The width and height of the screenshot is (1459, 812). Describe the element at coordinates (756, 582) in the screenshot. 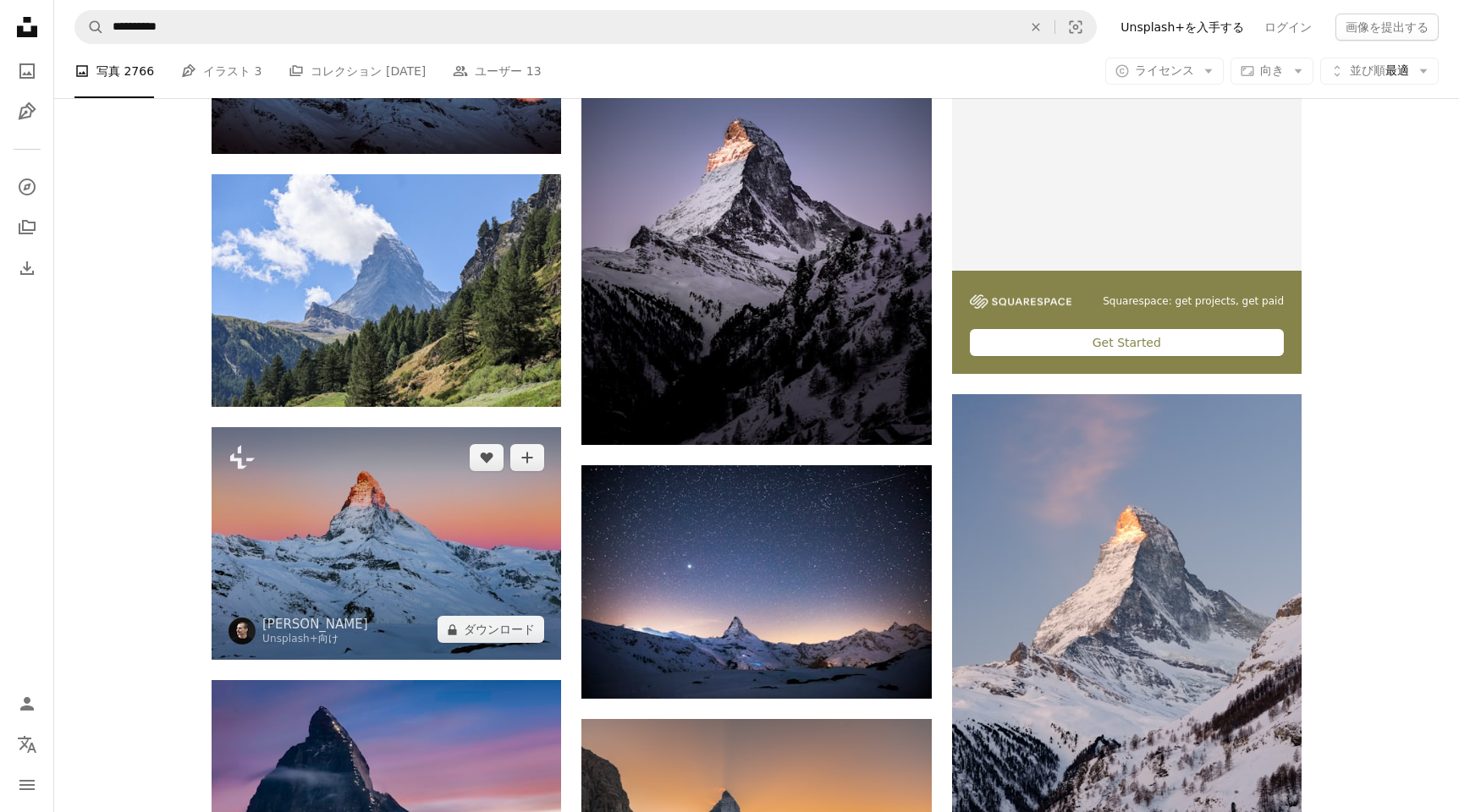

I see `a: snow covered mountain under blue sky during night time` at that location.